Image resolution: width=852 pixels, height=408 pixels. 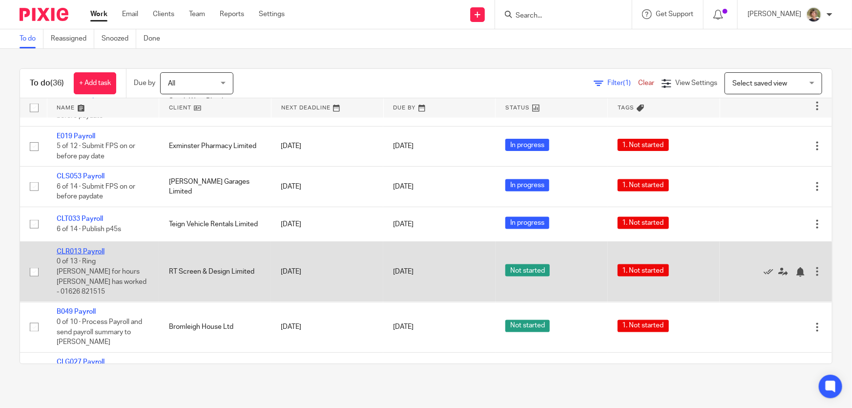 What do you see at coordinates (81, 252) in the screenshot?
I see `a: CLR013 Payroll` at bounding box center [81, 252].